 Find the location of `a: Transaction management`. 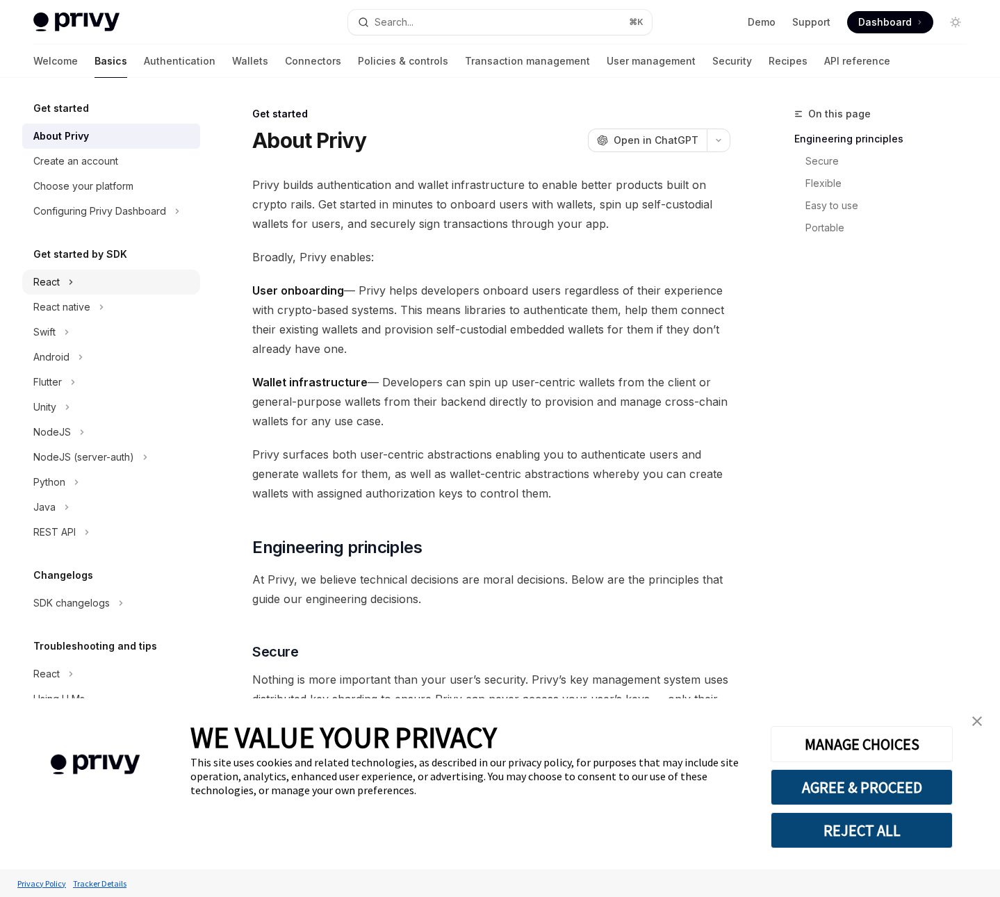

a: Transaction management is located at coordinates (528, 61).